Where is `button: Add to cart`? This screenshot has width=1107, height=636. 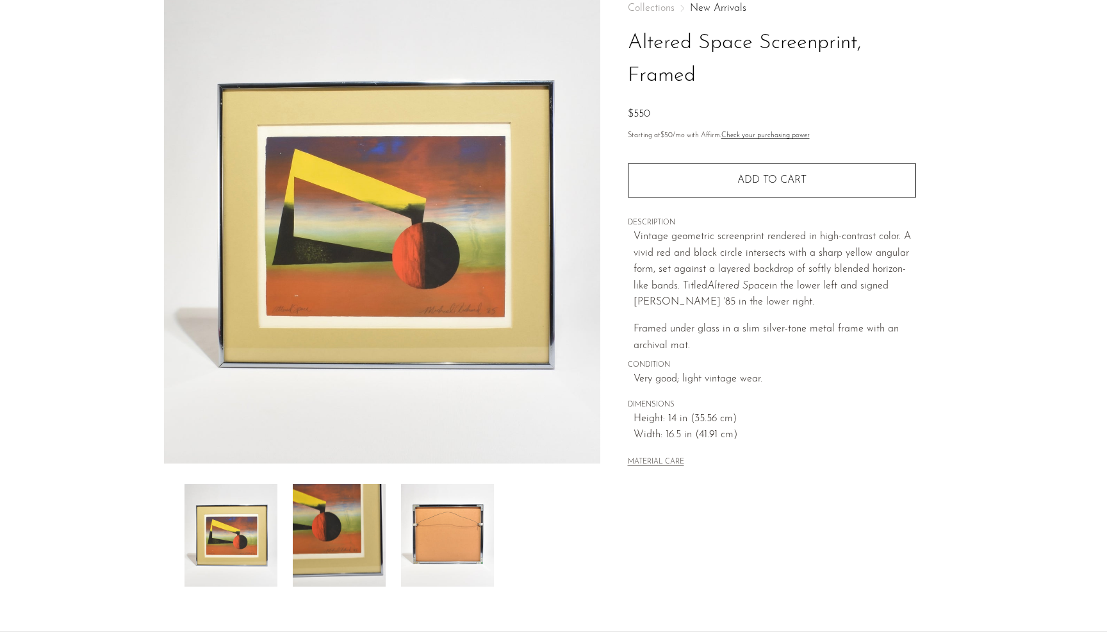
button: Add to cart is located at coordinates (772, 180).